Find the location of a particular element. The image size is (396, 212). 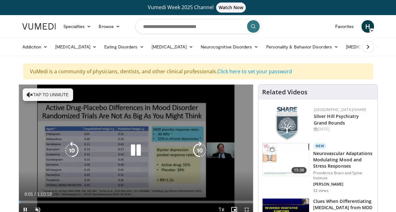

a: Specialties is located at coordinates (77, 26).